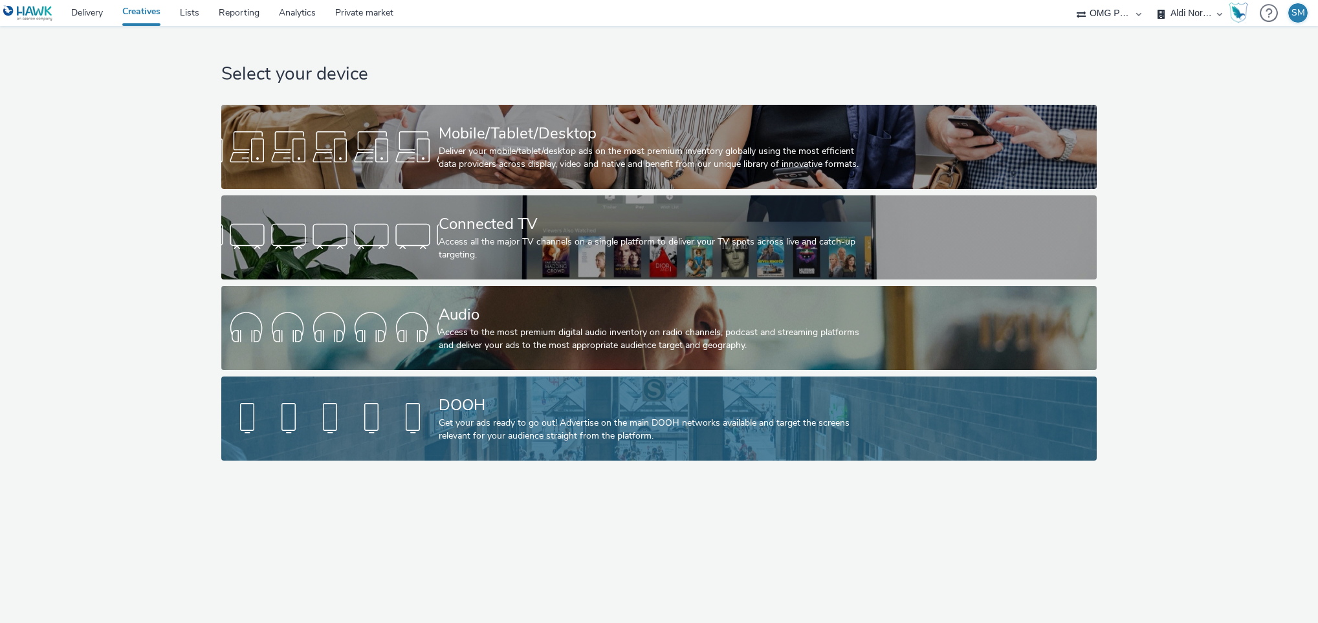 The image size is (1318, 623). Describe the element at coordinates (656, 405) in the screenshot. I see `div: DOOH` at that location.